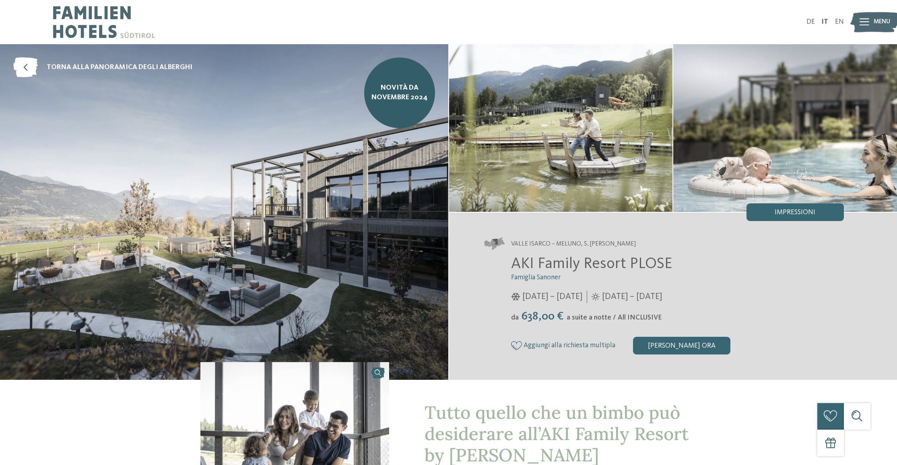 This screenshot has height=465, width=897. What do you see at coordinates (535, 278) in the screenshot?
I see `span: Famiglia Sanoner` at bounding box center [535, 278].